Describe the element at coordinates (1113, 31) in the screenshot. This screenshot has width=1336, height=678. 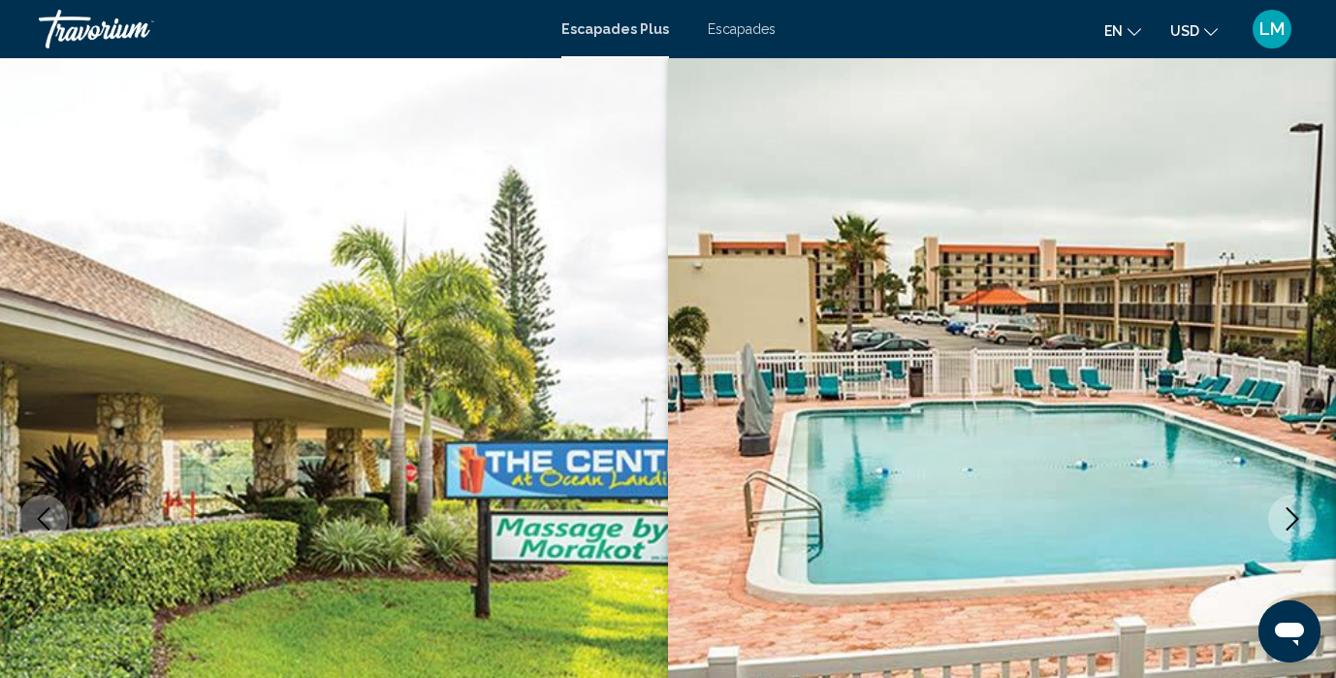
I see `span: EN` at that location.